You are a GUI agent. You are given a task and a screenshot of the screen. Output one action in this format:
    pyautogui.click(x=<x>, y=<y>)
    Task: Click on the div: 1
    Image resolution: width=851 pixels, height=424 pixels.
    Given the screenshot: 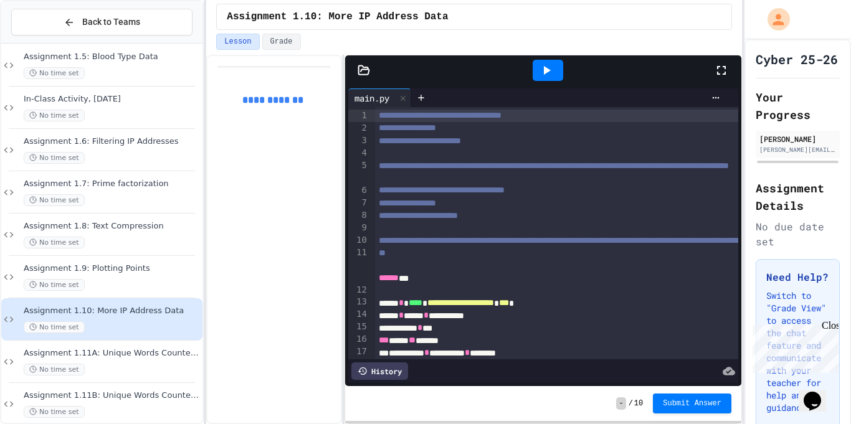 What is the action you would take?
    pyautogui.click(x=358, y=116)
    